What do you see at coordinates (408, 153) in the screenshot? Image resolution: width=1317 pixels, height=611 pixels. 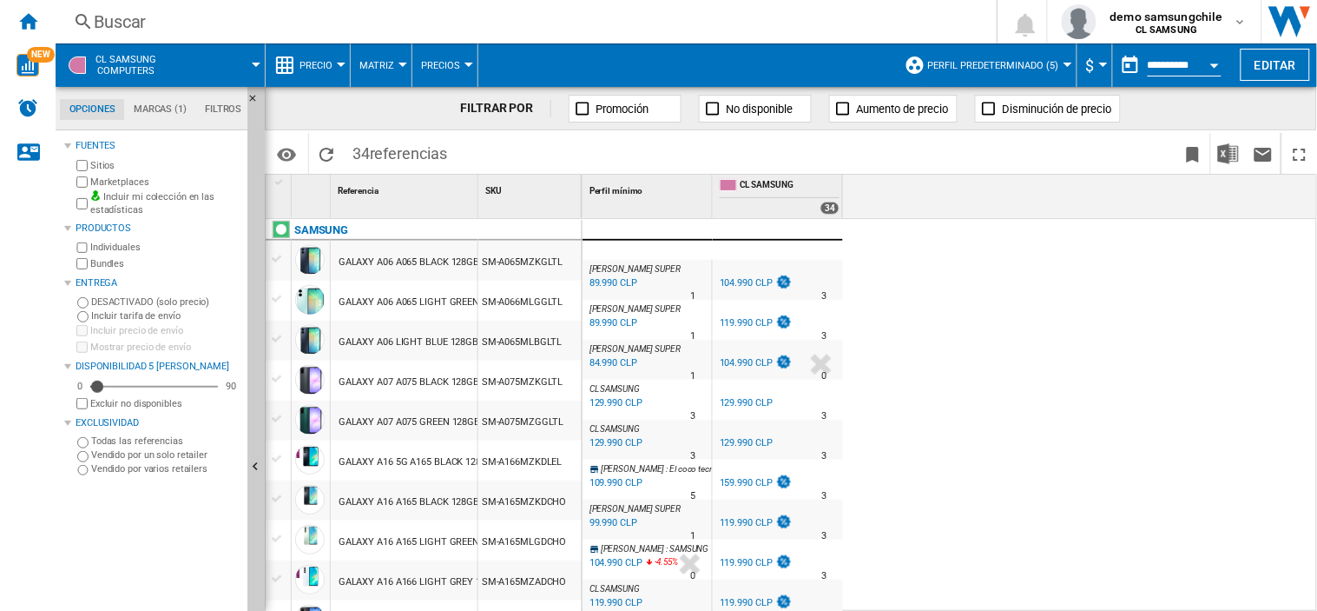 I see `span: referencias` at bounding box center [408, 153].